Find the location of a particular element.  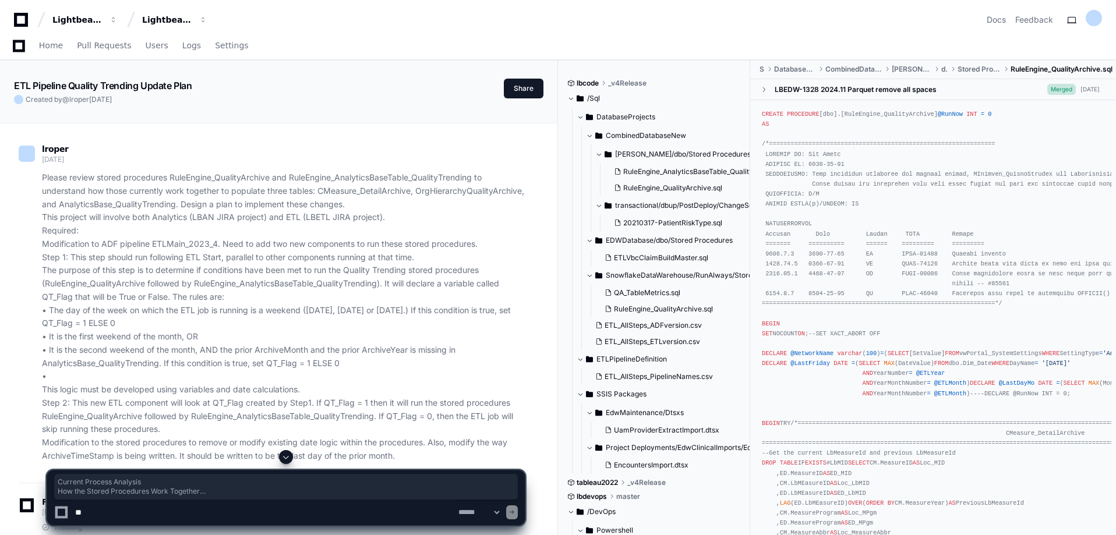

span: transactional/dbup/PostDeploy/ChangeScripts is located at coordinates (691, 206).